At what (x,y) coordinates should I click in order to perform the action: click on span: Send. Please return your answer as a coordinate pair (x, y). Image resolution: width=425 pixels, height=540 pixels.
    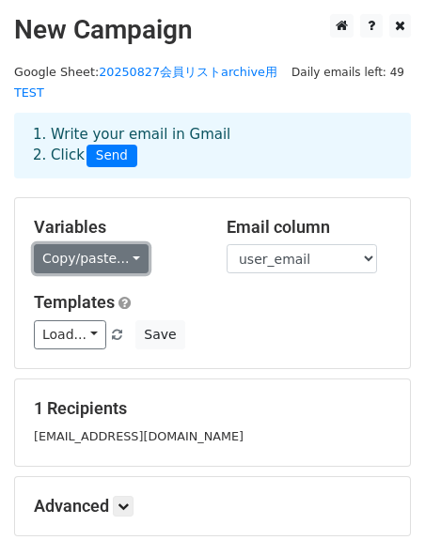
    Looking at the image, I should click on (112, 156).